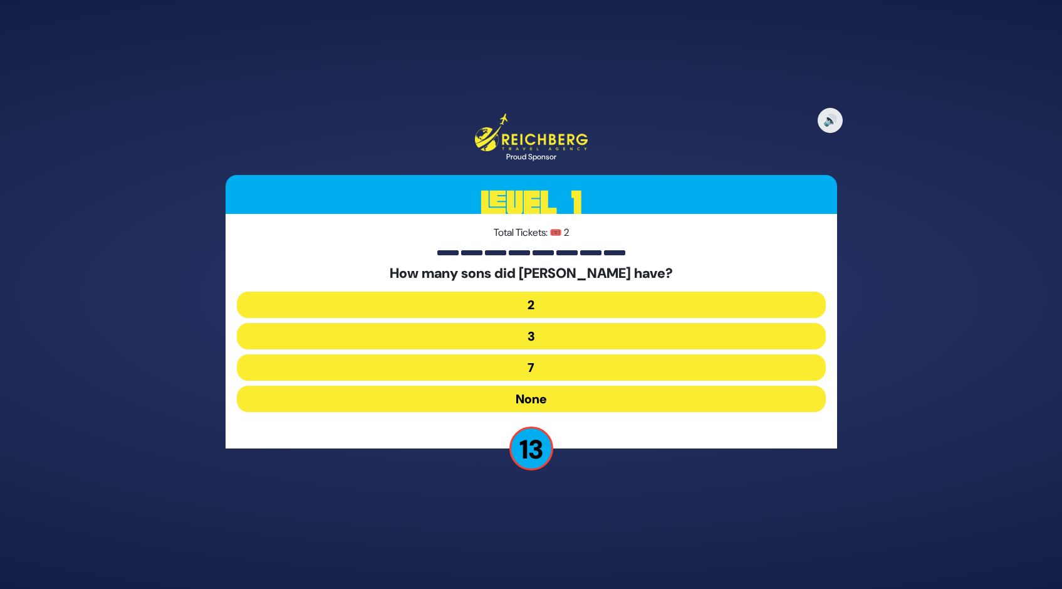 This screenshot has width=1062, height=589. Describe the element at coordinates (532, 399) in the screenshot. I see `button: None` at that location.